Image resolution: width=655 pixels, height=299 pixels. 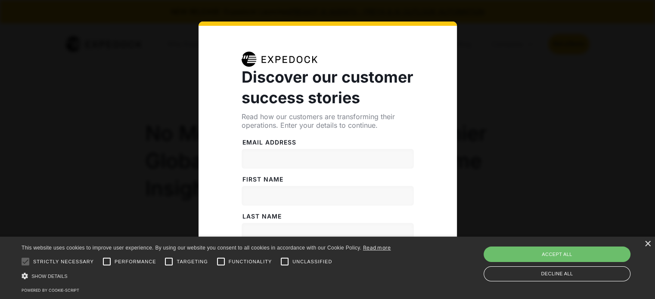 I want to click on span: Unclassified, so click(x=312, y=262).